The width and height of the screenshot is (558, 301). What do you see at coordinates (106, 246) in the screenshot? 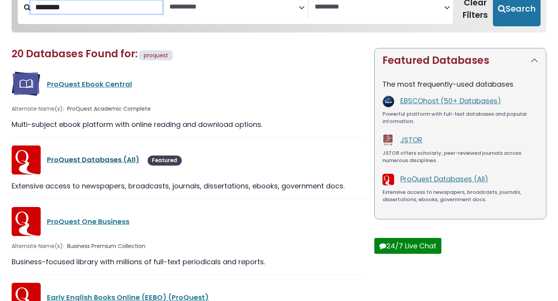
I see `span: Business Premium Collection` at bounding box center [106, 246].